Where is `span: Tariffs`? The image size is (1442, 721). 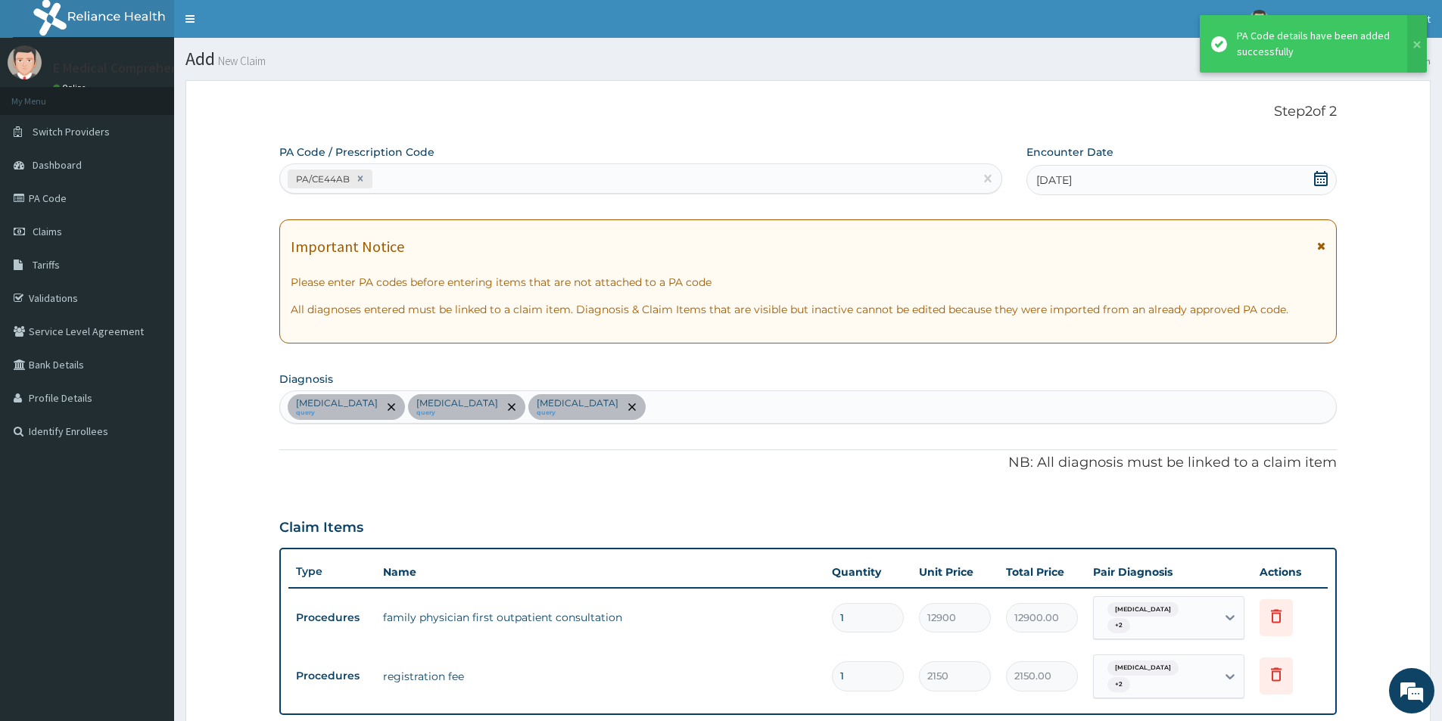
span: Tariffs is located at coordinates (46, 265).